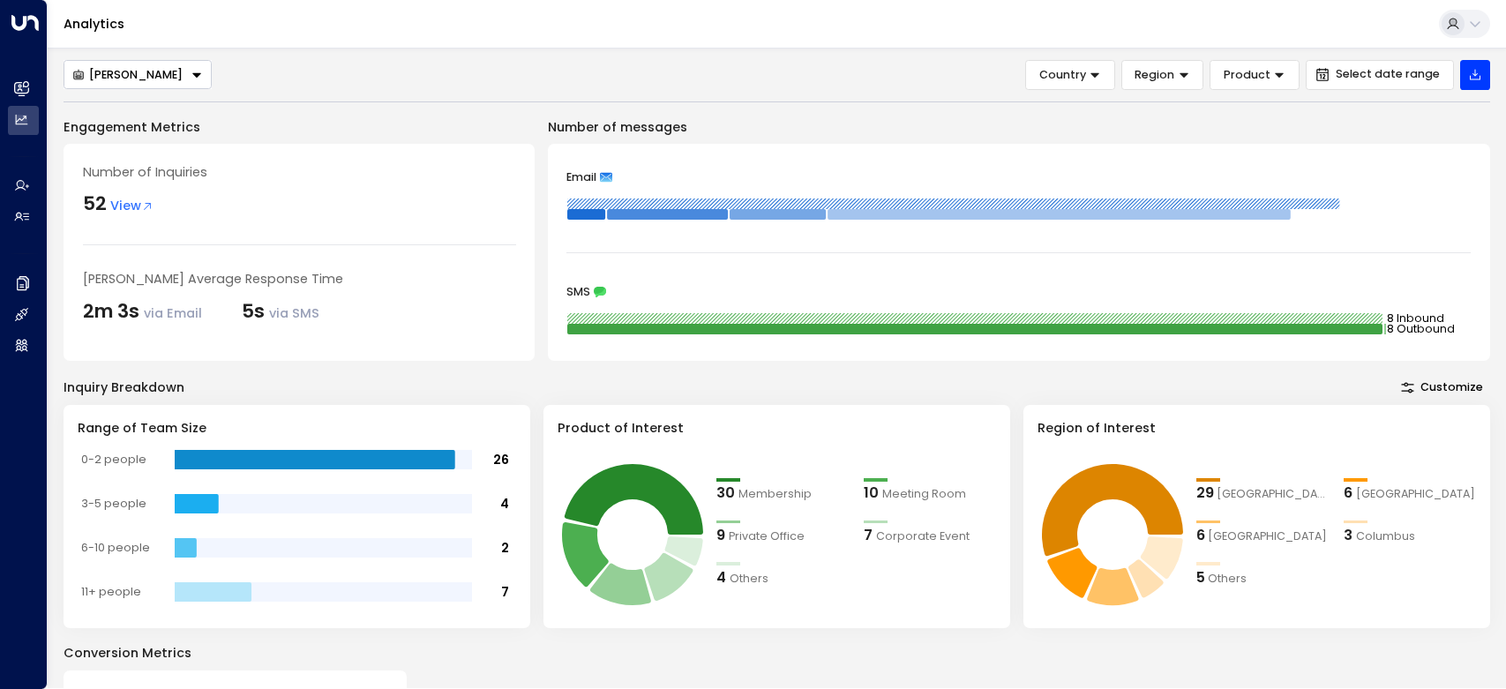 Image resolution: width=1506 pixels, height=689 pixels. Describe the element at coordinates (138, 74) in the screenshot. I see `div: Button group with a nested menu` at that location.